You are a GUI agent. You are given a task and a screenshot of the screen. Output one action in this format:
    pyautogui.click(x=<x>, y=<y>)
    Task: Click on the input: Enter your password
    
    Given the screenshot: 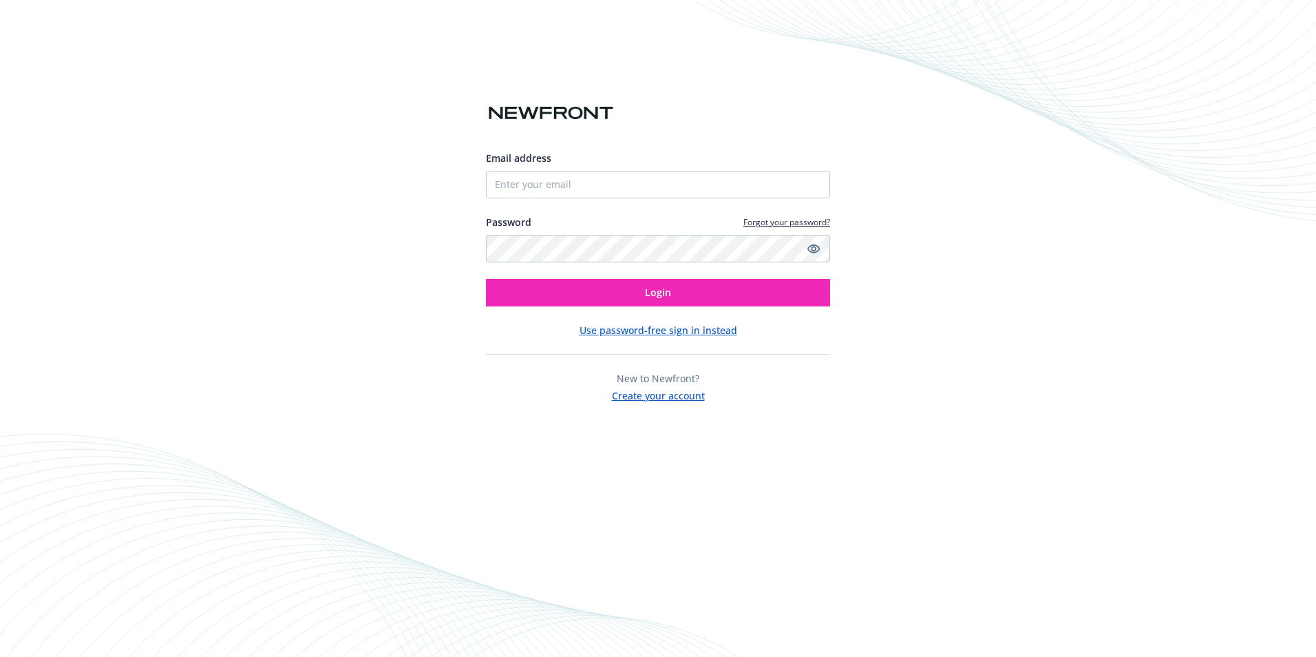 What is the action you would take?
    pyautogui.click(x=658, y=248)
    